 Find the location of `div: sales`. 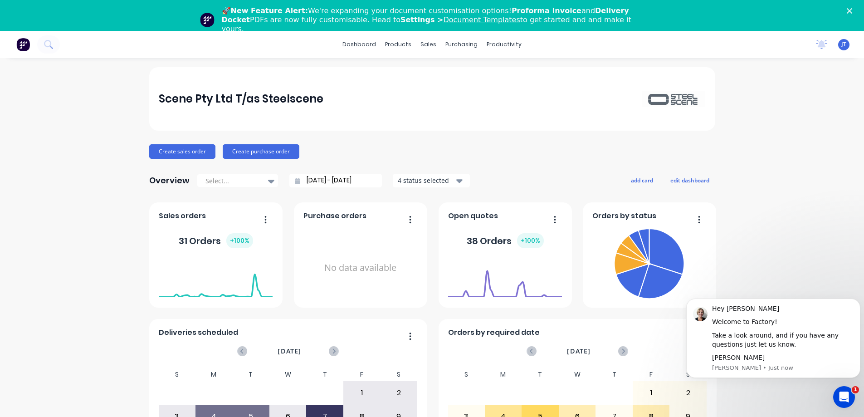

div: sales is located at coordinates (428, 44).